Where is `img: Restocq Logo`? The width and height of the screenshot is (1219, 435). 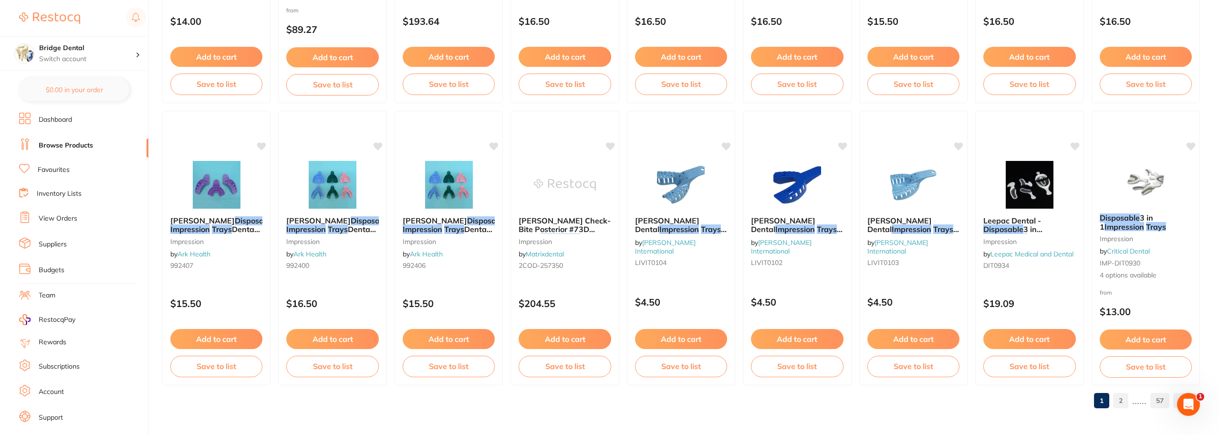
img: Restocq Logo is located at coordinates (50, 18).